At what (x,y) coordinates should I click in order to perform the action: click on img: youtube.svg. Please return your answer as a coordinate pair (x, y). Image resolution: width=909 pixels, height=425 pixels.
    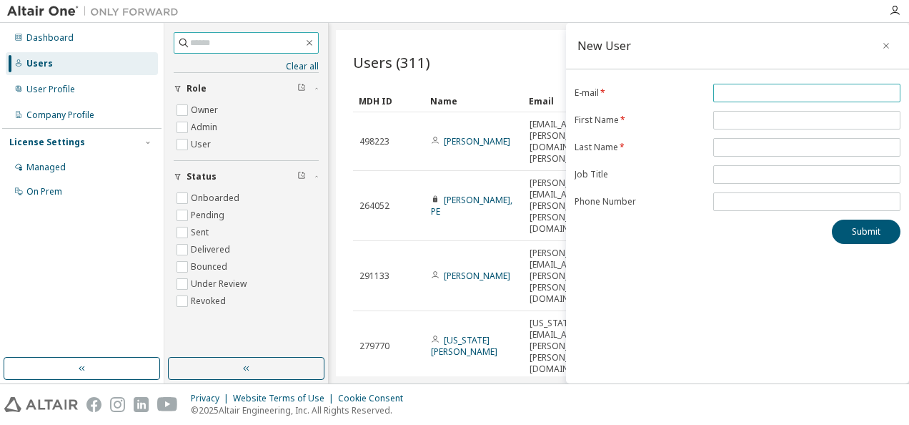
    Looking at the image, I should click on (167, 404).